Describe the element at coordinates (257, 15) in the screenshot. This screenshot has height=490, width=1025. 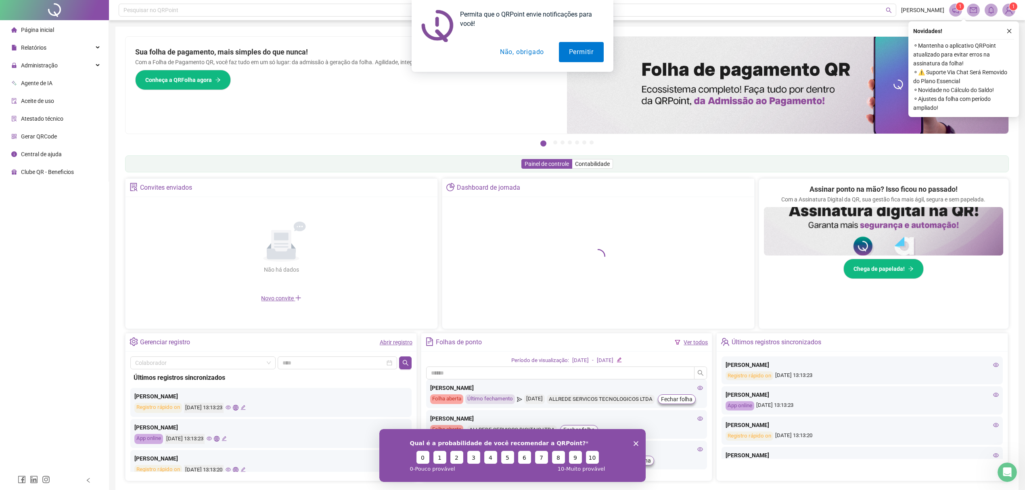
I see `div: Encerrar pesquisa` at that location.